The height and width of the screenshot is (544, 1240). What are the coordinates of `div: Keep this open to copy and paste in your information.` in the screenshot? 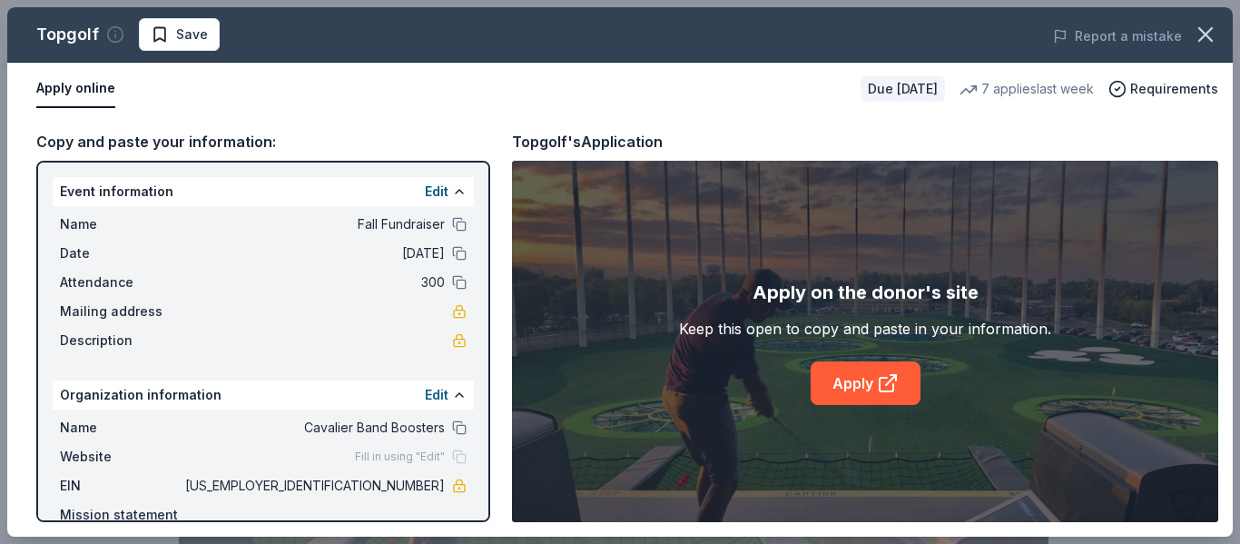 It's located at (865, 329).